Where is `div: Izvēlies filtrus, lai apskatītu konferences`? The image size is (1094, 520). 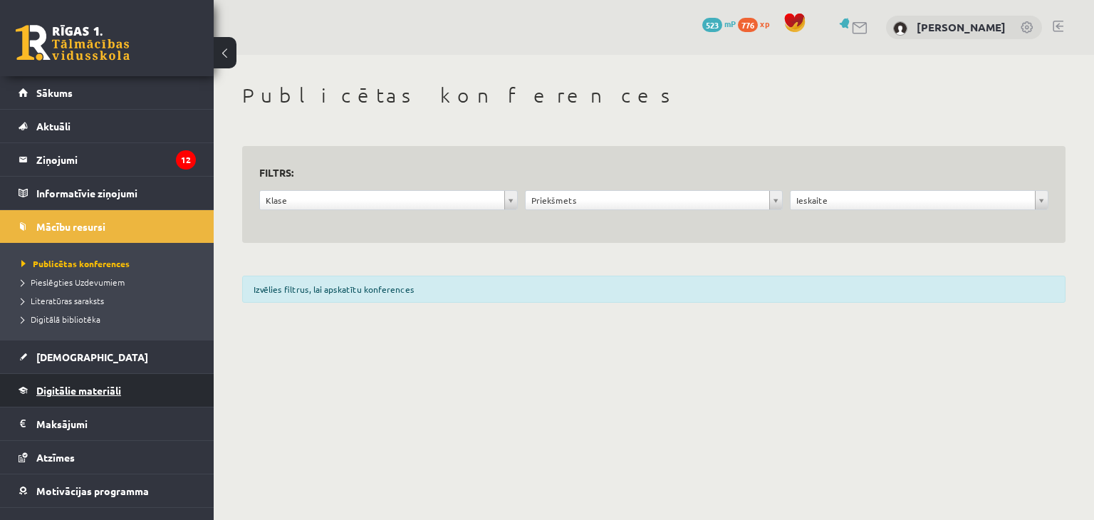 div: Izvēlies filtrus, lai apskatītu konferences is located at coordinates (654, 289).